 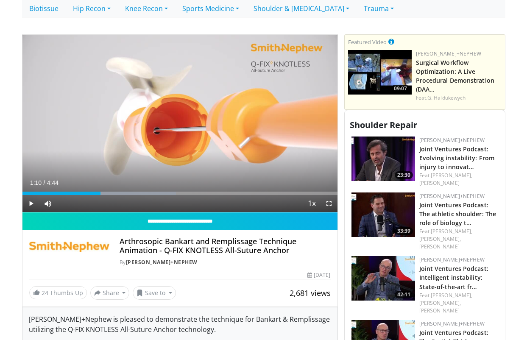 I want to click on img: Smith+Nephew, so click(x=69, y=247).